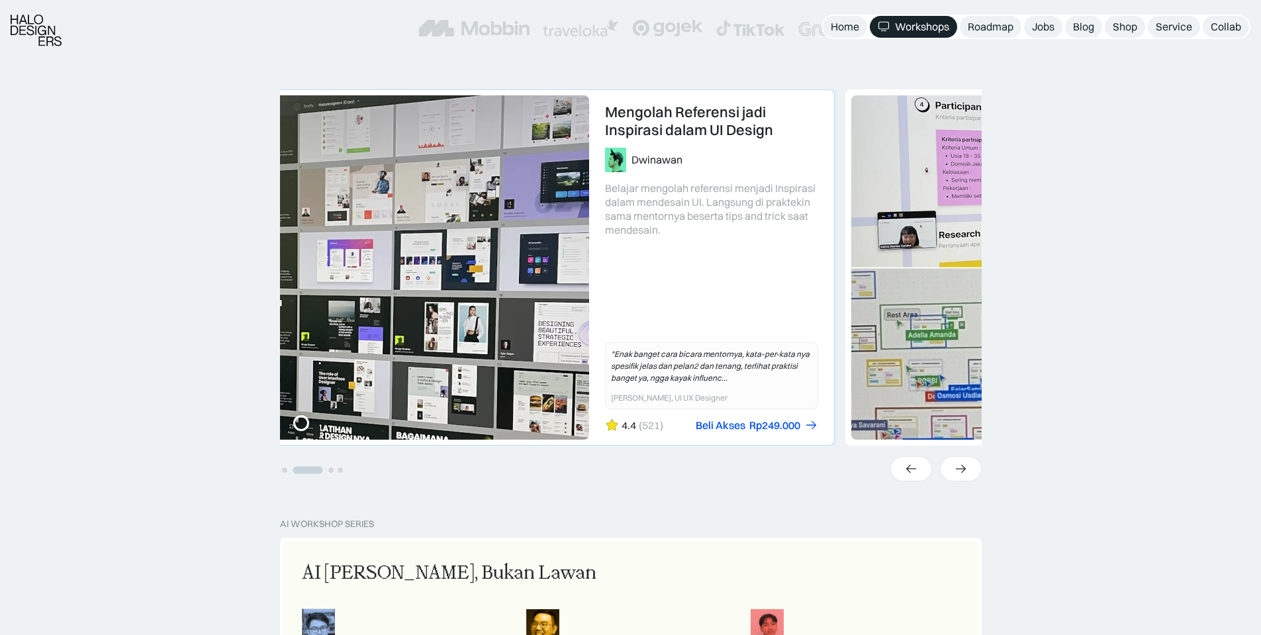 This screenshot has height=635, width=1261. Describe the element at coordinates (331, 470) in the screenshot. I see `button: Go to slide 3` at that location.